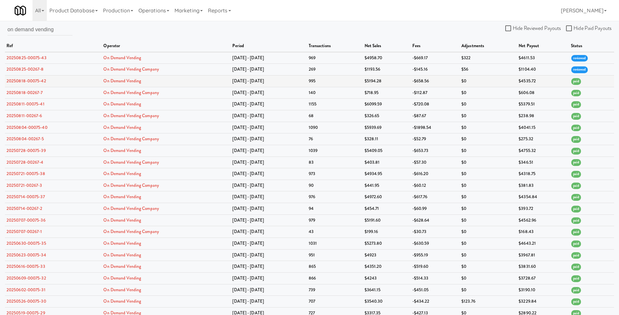 The width and height of the screenshot is (619, 315). What do you see at coordinates (335, 127) in the screenshot?
I see `td: 1090` at bounding box center [335, 127].